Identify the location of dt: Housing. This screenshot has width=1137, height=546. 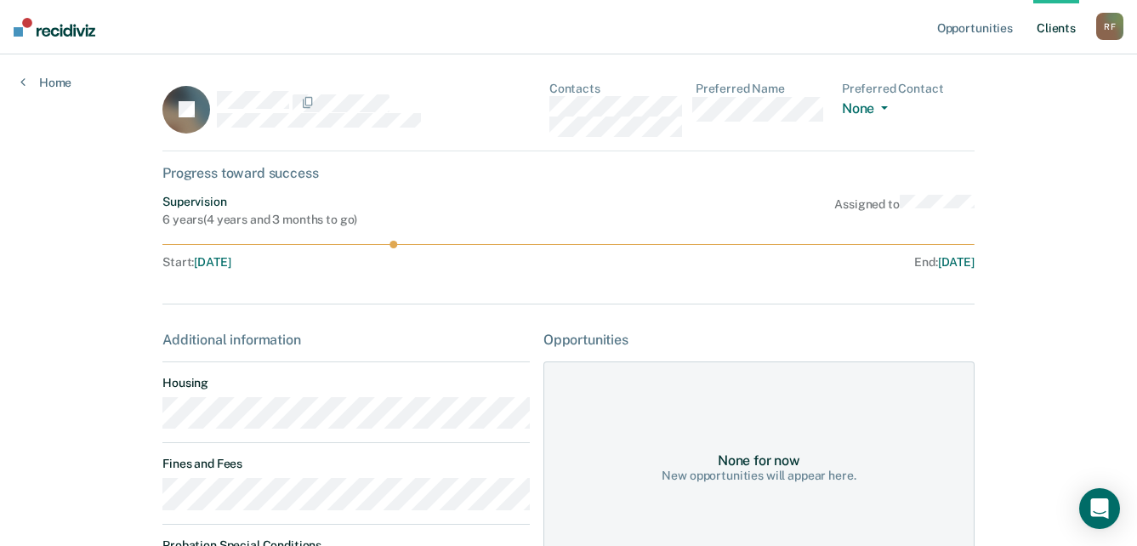
(346, 383).